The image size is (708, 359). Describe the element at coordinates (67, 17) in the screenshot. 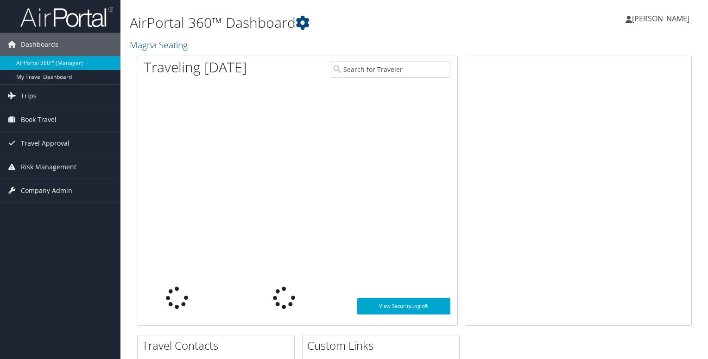

I see `img: airportal-logo.png` at that location.